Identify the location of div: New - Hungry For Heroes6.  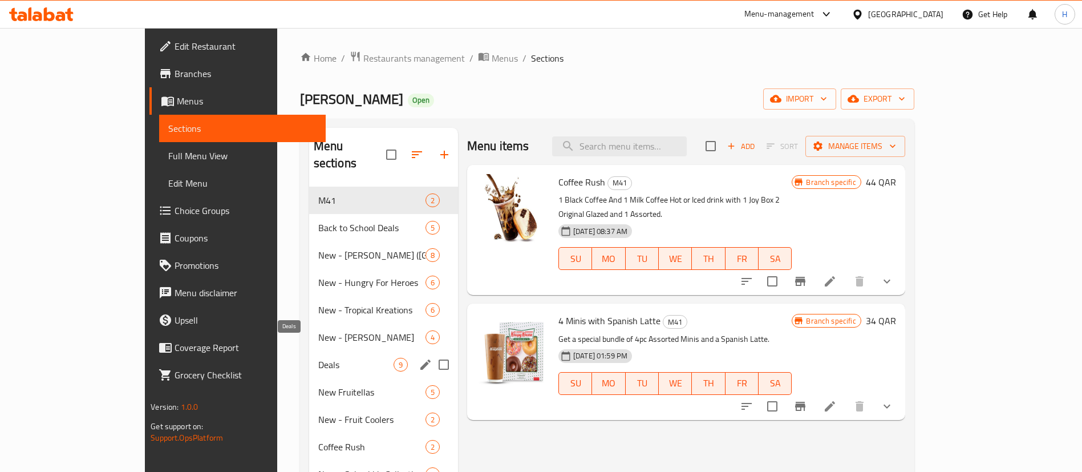
(383, 282).